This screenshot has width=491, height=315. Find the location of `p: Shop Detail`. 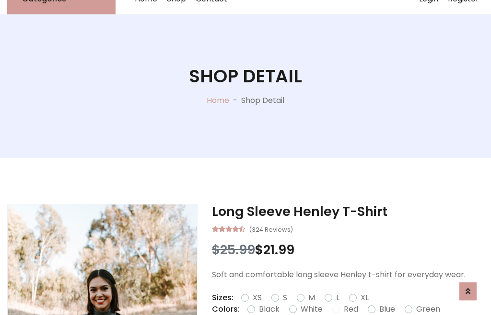

p: Shop Detail is located at coordinates (263, 101).